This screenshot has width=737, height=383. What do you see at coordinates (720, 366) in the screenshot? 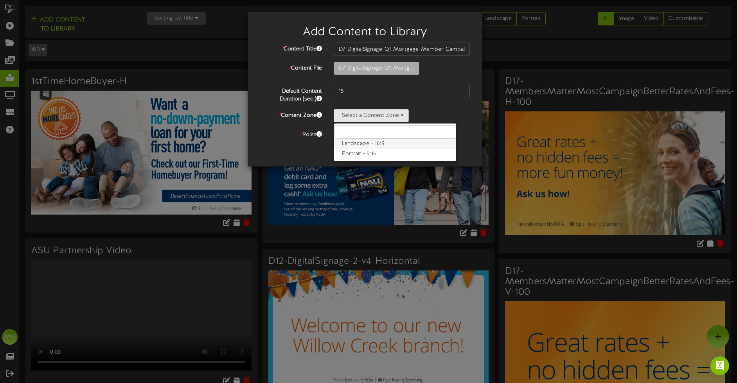
I see `div: Open Intercom Messenger` at bounding box center [720, 366].